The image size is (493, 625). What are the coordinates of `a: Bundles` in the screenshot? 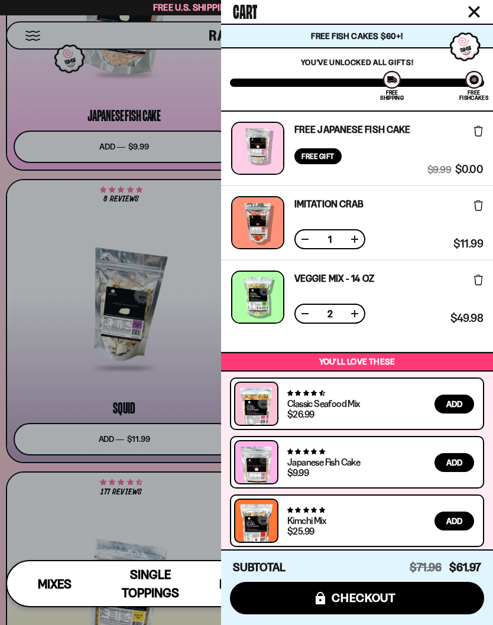 It's located at (246, 584).